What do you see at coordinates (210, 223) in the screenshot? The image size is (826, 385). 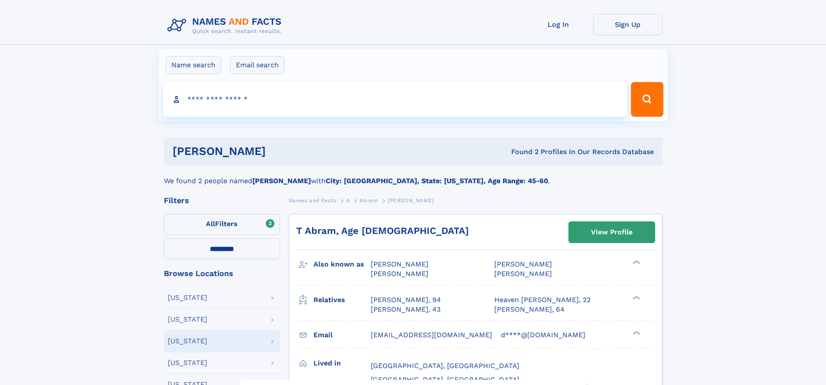 I see `span: All` at bounding box center [210, 223].